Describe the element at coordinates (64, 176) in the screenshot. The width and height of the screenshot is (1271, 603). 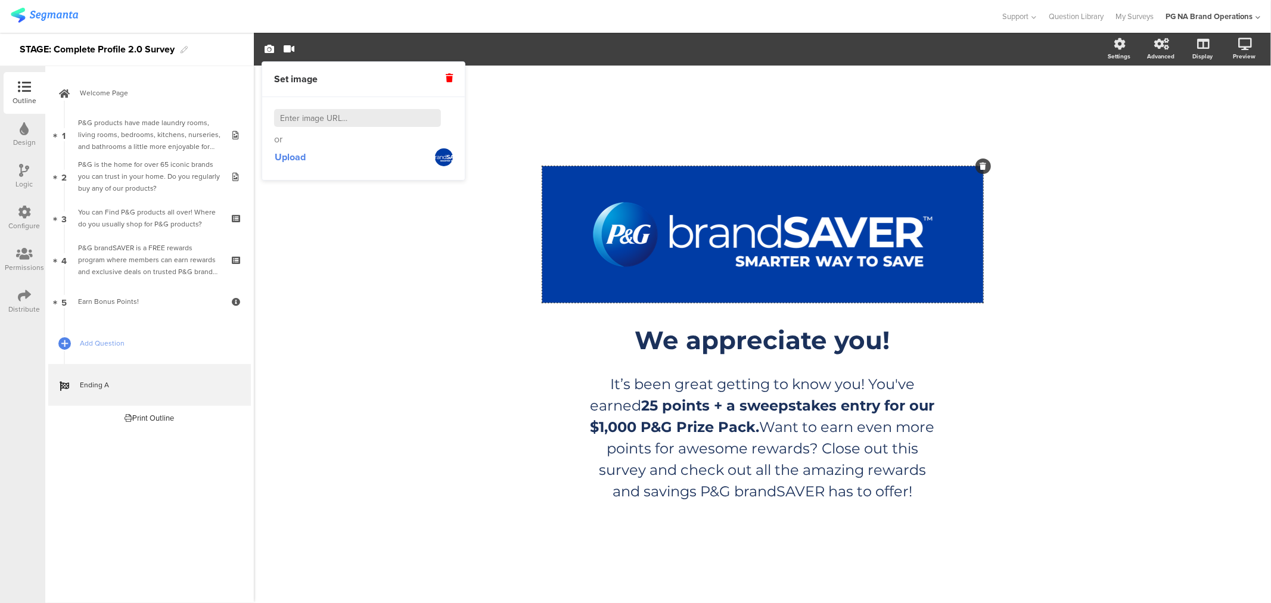
I see `span: 2` at that location.